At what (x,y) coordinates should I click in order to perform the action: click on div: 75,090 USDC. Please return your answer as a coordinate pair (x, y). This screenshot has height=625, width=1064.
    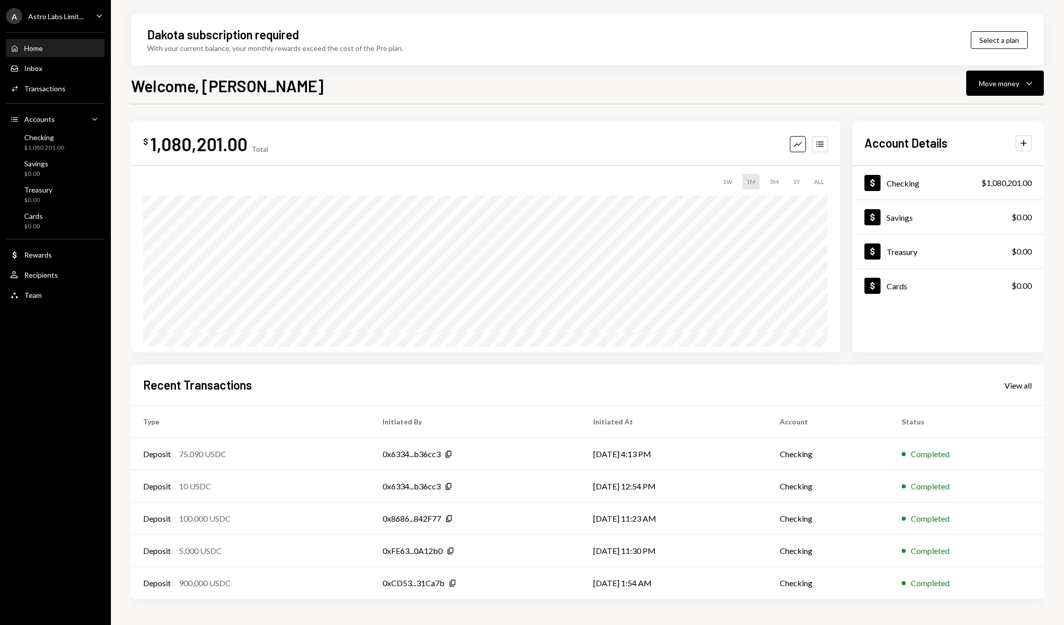
    Looking at the image, I should click on (203, 454).